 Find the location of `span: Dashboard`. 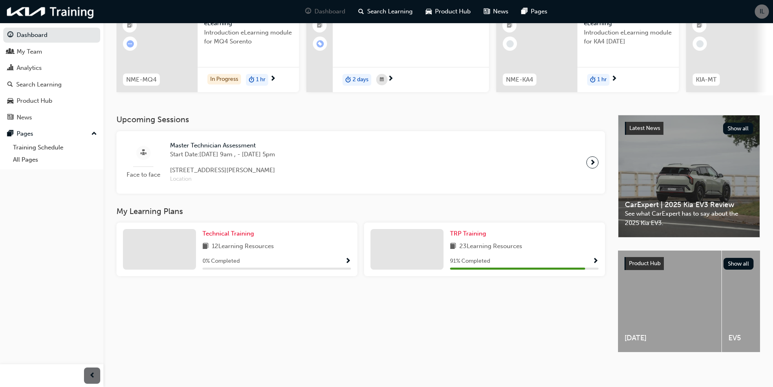

span: Dashboard is located at coordinates (330, 11).